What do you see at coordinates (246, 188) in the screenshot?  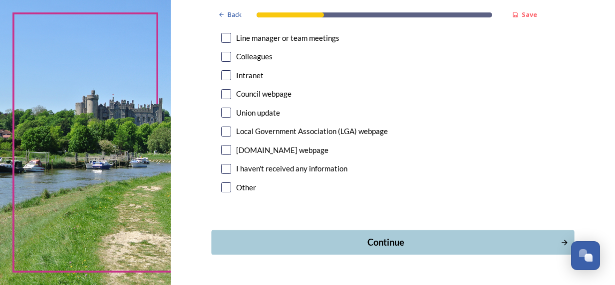 I see `div: Other` at bounding box center [246, 188].